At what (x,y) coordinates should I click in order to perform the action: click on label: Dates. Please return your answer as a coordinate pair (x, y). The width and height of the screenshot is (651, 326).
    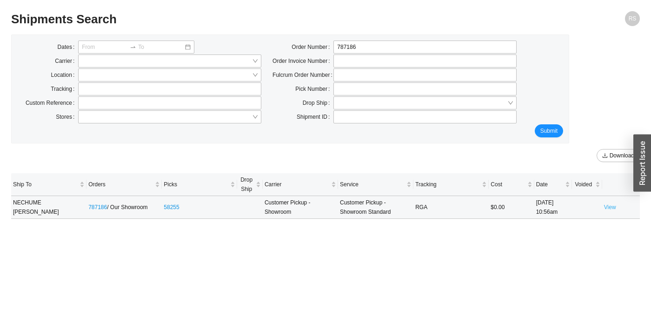
    Looking at the image, I should click on (68, 47).